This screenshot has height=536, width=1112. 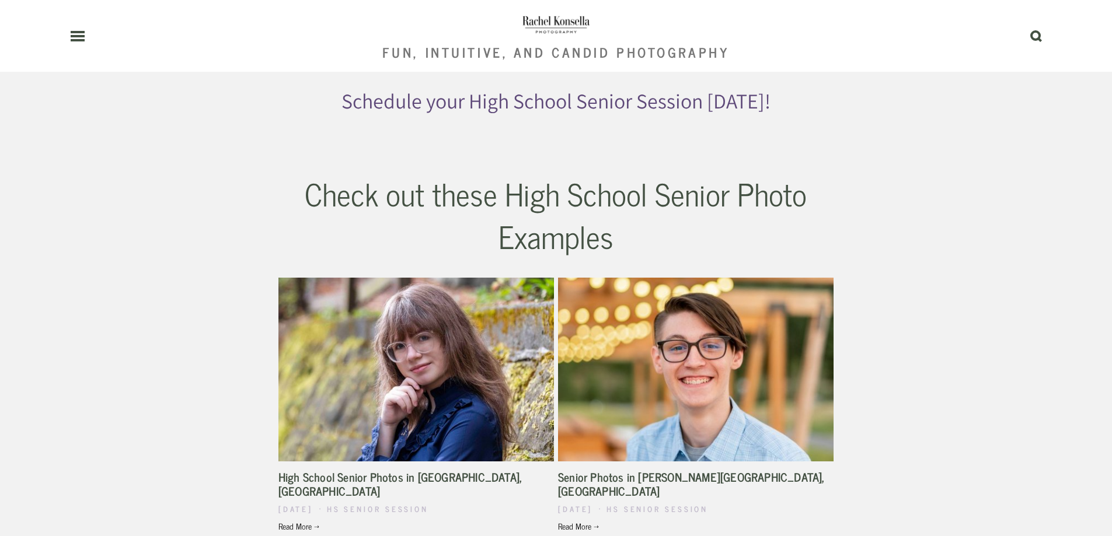 I want to click on a: Senior Photos in Bonney Lake, WA, so click(x=696, y=369).